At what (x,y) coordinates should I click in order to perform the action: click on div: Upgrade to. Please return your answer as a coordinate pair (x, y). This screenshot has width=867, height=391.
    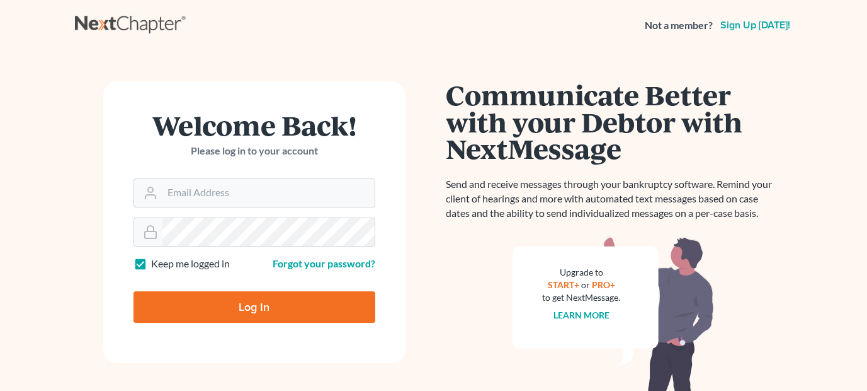
    Looking at the image, I should click on (582, 272).